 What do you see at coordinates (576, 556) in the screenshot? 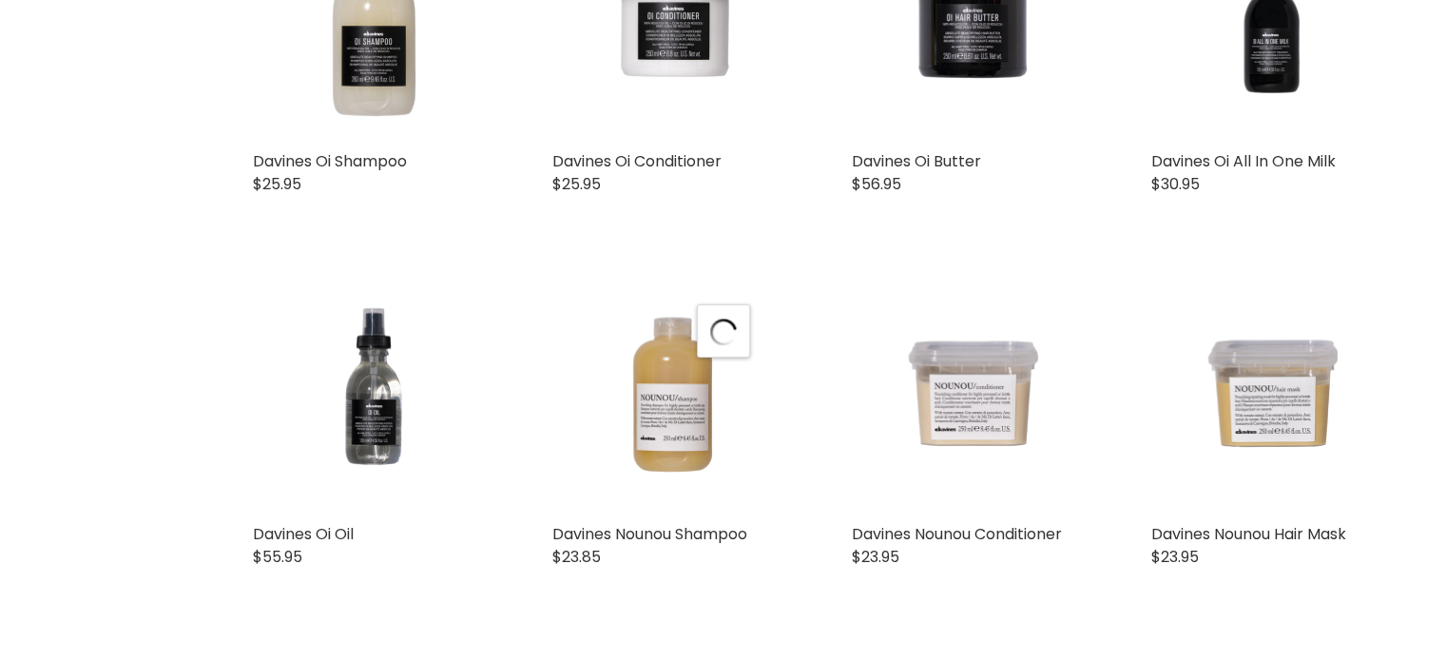
I see `span: $23.85` at bounding box center [576, 556].